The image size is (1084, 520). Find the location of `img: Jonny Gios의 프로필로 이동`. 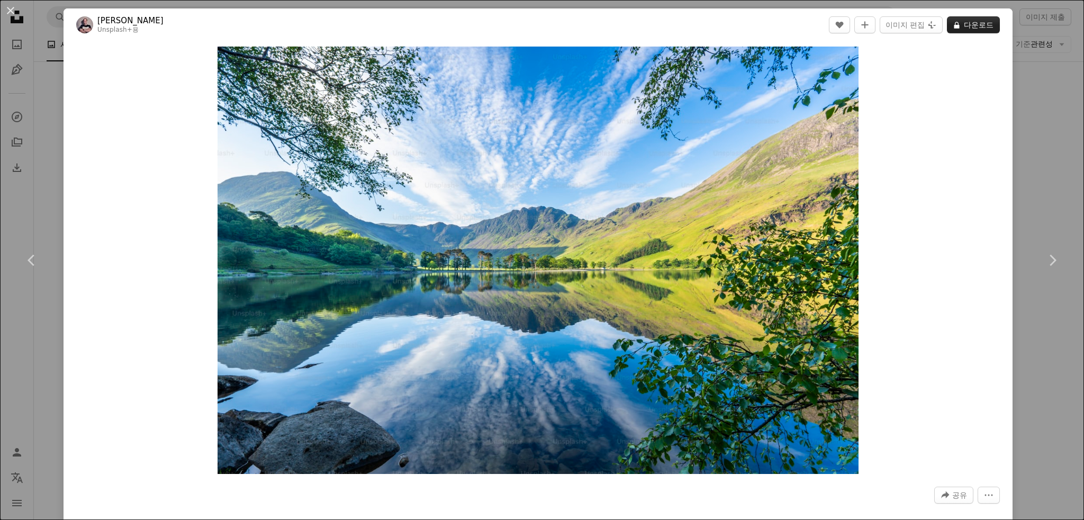

img: Jonny Gios의 프로필로 이동 is located at coordinates (85, 25).